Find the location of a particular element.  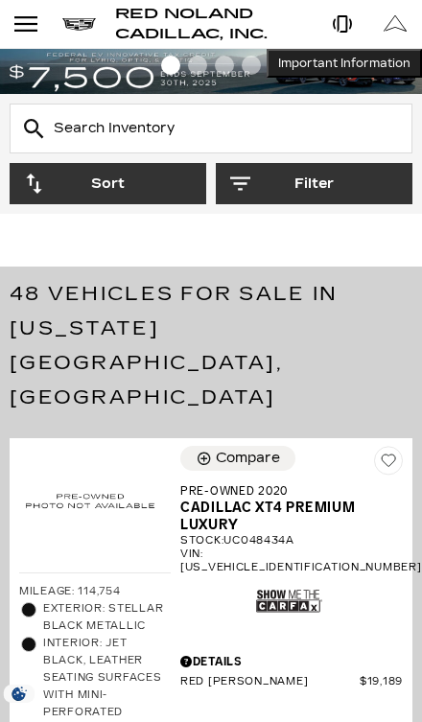

span: Exterior: Stellar Black Metallic is located at coordinates (106, 617).